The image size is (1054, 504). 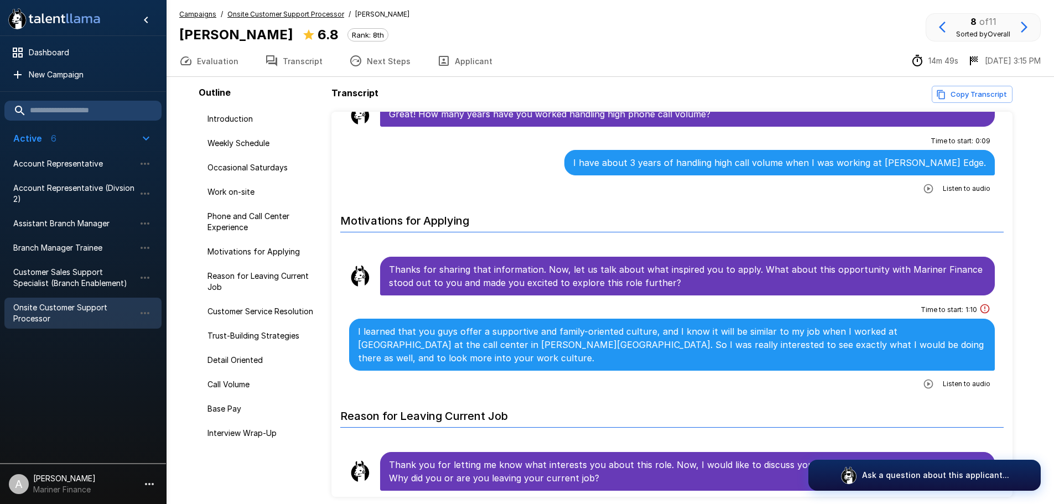 What do you see at coordinates (294, 61) in the screenshot?
I see `button: Transcript` at bounding box center [294, 61].